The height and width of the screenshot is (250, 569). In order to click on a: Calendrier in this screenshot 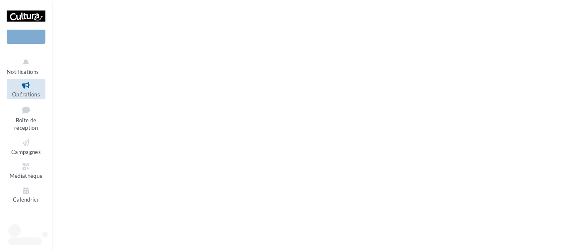, I will do `click(26, 194)`.